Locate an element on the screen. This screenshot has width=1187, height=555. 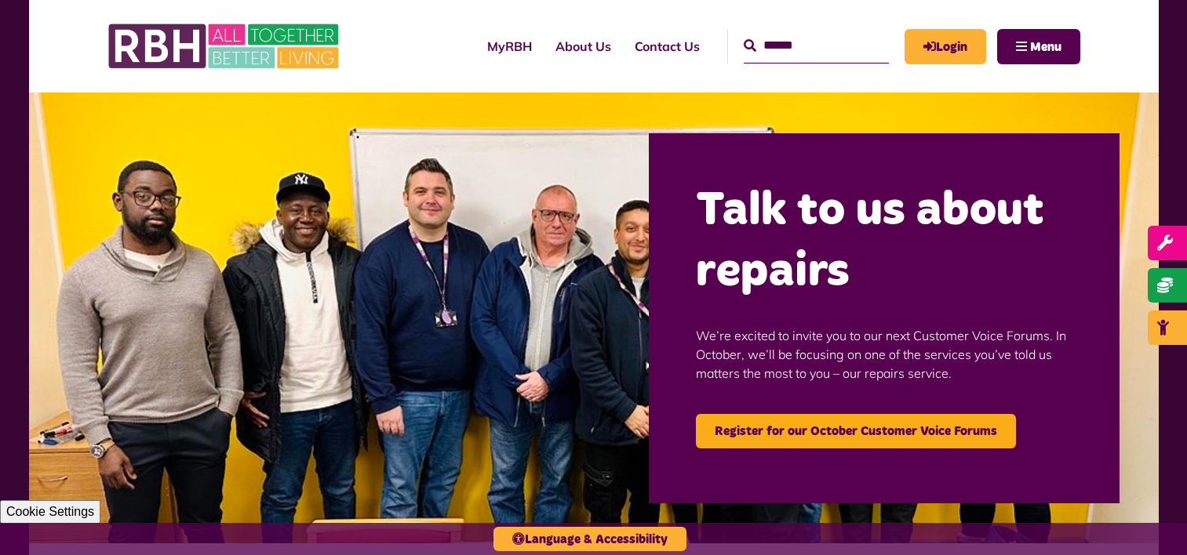
a: About Us is located at coordinates (583, 46).